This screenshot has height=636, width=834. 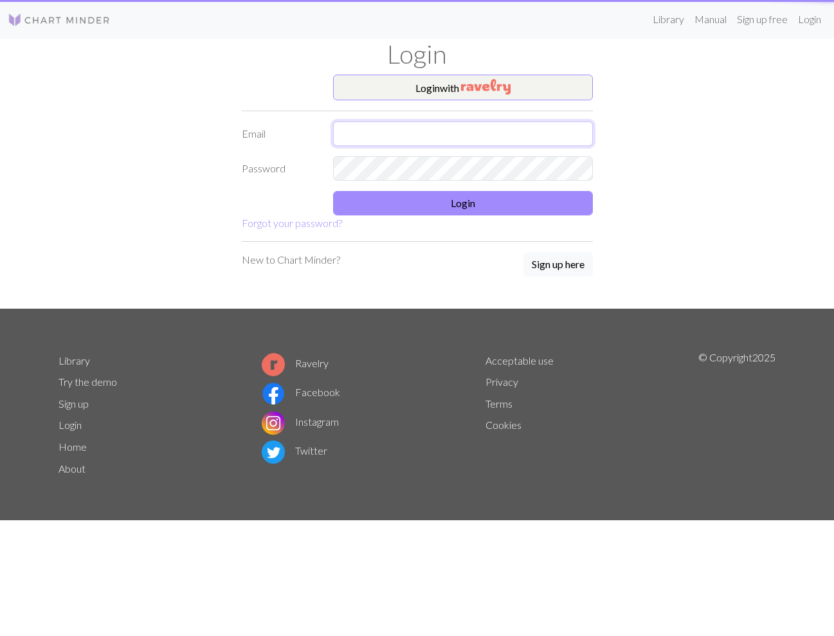 What do you see at coordinates (87, 381) in the screenshot?
I see `a: Try the demo` at bounding box center [87, 381].